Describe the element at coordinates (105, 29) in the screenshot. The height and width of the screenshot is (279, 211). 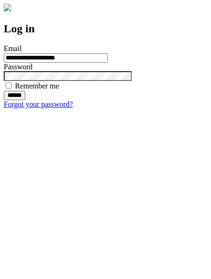
I see `h2: Log in` at that location.